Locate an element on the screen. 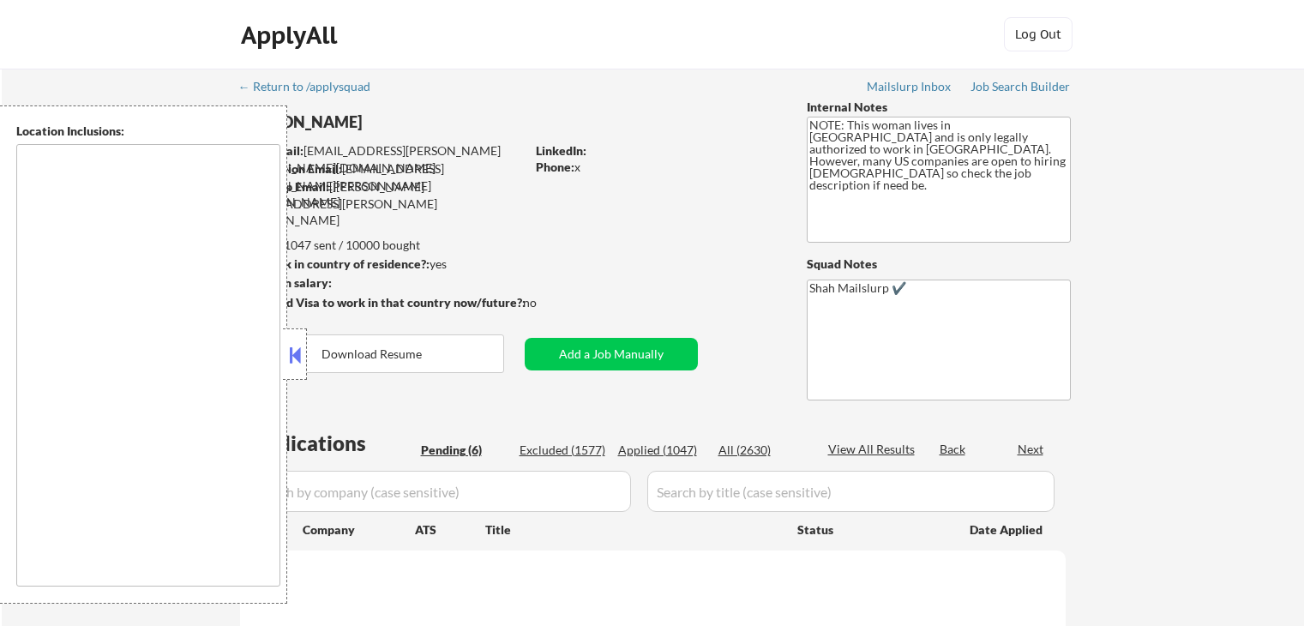 The image size is (1304, 626). div: Mailslurp Inbox is located at coordinates (910, 87).